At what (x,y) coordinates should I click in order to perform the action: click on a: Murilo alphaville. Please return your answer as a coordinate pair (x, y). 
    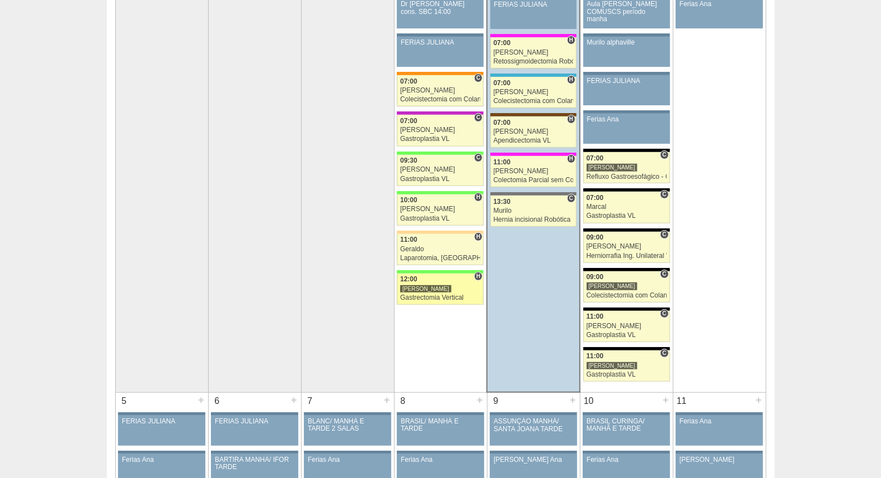
    Looking at the image, I should click on (627, 52).